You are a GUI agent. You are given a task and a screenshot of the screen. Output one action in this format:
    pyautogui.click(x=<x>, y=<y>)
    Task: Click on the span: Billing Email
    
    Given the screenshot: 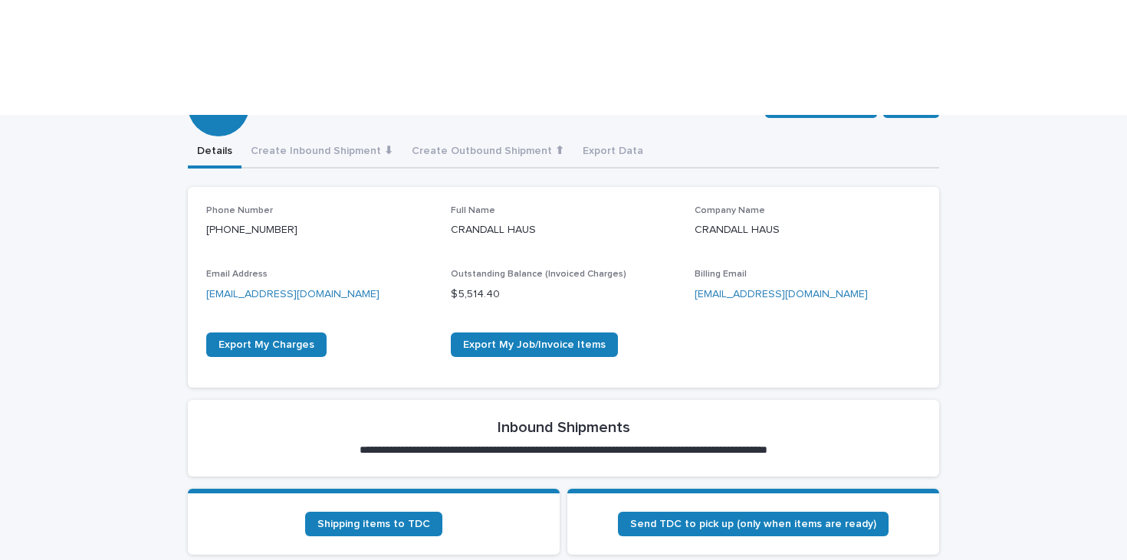 What is the action you would take?
    pyautogui.click(x=721, y=274)
    